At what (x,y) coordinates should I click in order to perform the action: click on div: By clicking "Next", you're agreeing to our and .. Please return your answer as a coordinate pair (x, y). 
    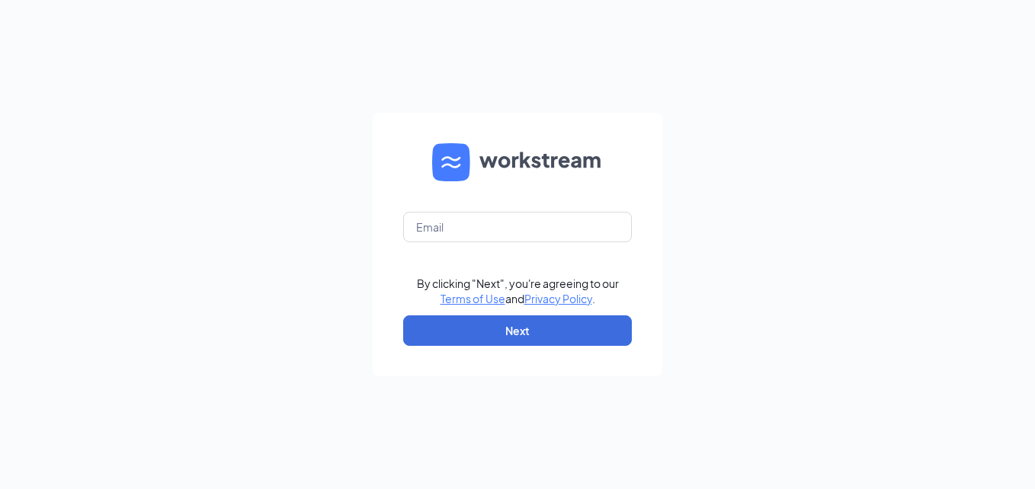
    Looking at the image, I should click on (517, 291).